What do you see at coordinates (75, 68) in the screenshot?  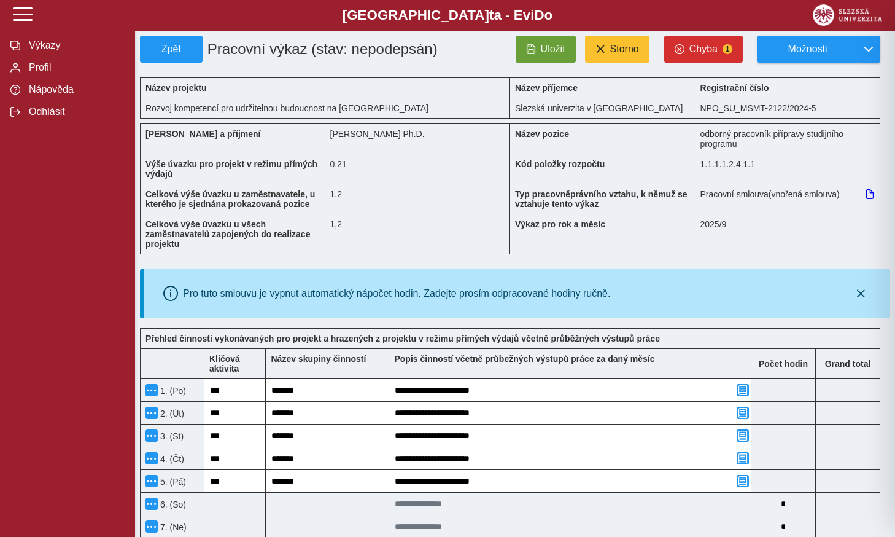 I see `span: Profil` at bounding box center [75, 68].